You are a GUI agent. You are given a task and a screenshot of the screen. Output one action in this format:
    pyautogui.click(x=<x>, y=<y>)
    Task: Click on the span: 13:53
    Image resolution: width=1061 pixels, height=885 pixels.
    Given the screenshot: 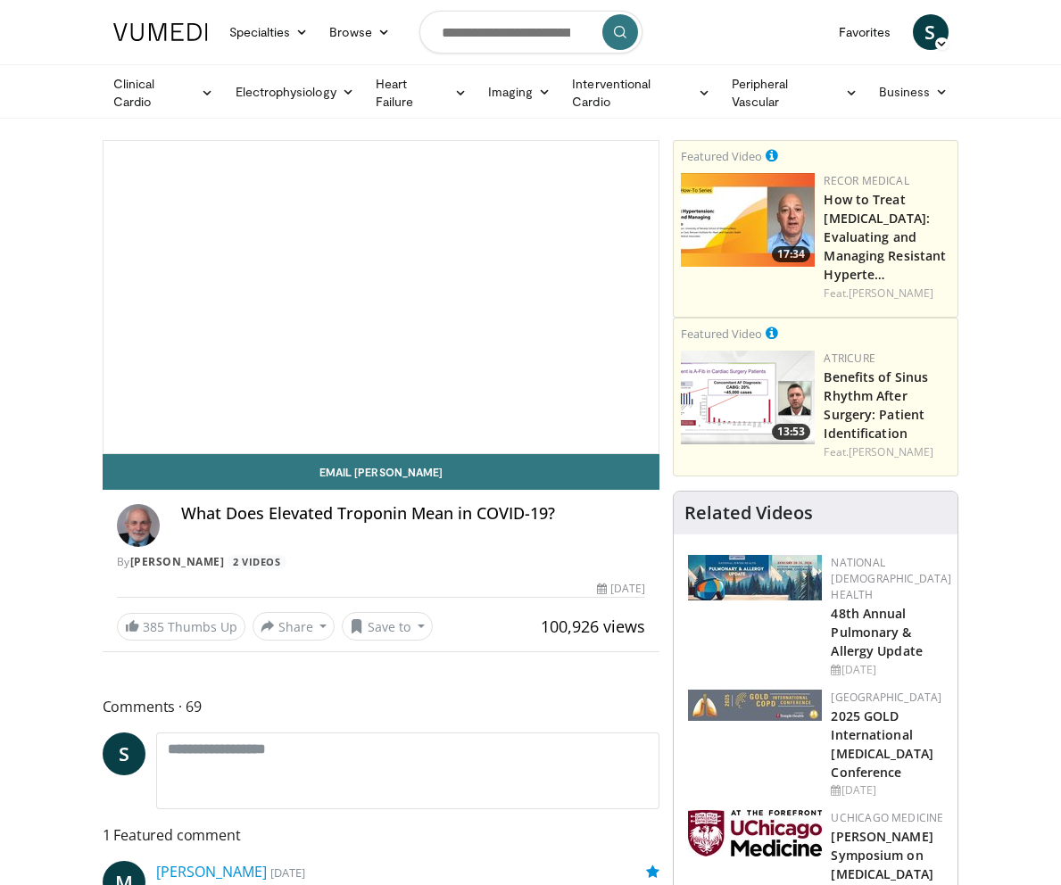 What is the action you would take?
    pyautogui.click(x=791, y=432)
    